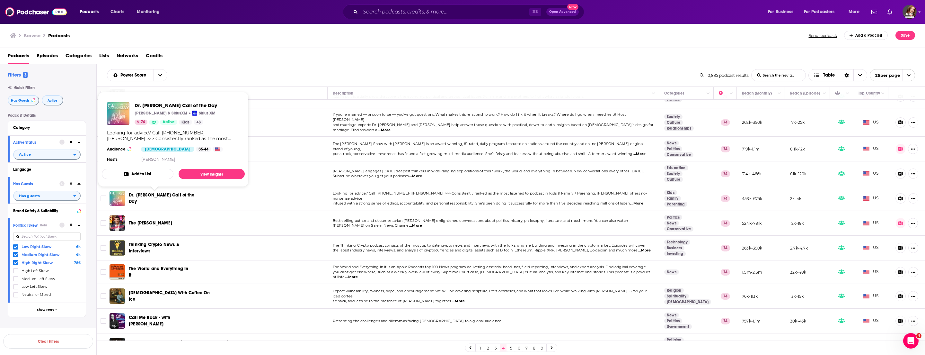 The height and width of the screenshot is (355, 925). What do you see at coordinates (919, 335) in the screenshot?
I see `span: 4` at bounding box center [919, 335].